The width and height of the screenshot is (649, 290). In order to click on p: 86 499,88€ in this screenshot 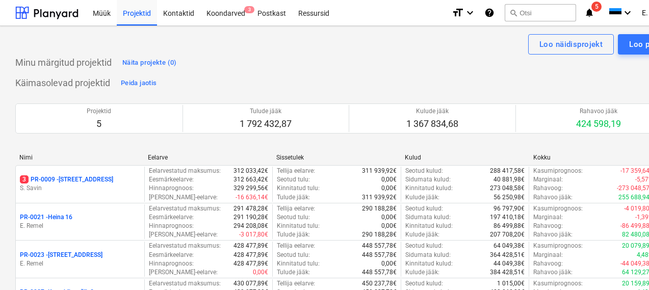, I will do `click(509, 226)`.